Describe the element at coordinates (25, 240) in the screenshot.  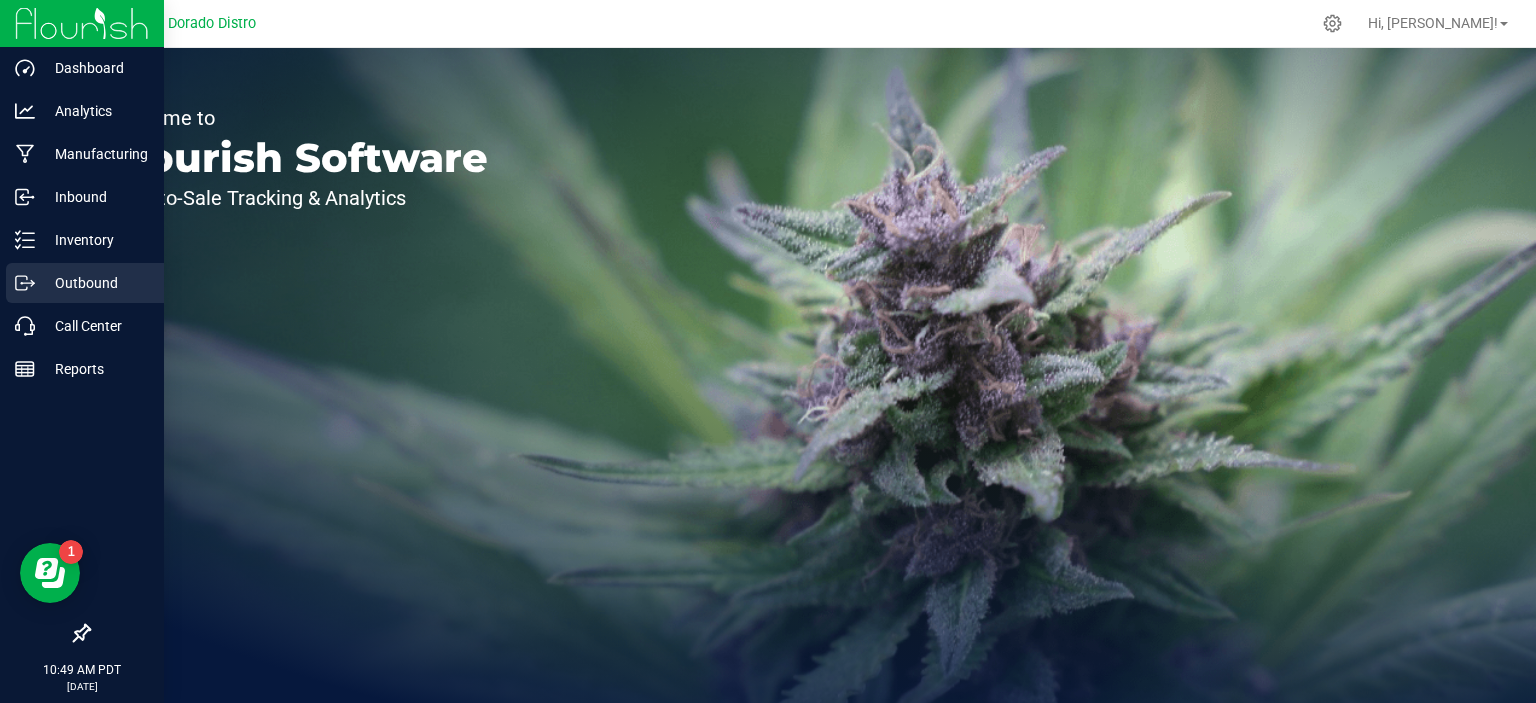
I see `inline-svg: Inventory` at that location.